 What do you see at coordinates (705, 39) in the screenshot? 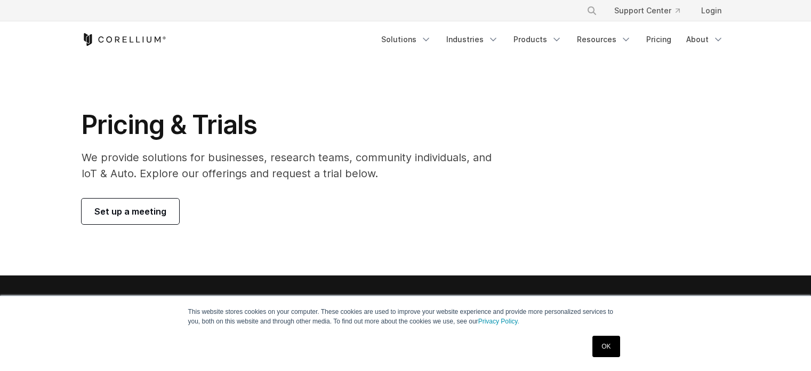
I see `a: About` at bounding box center [705, 39].